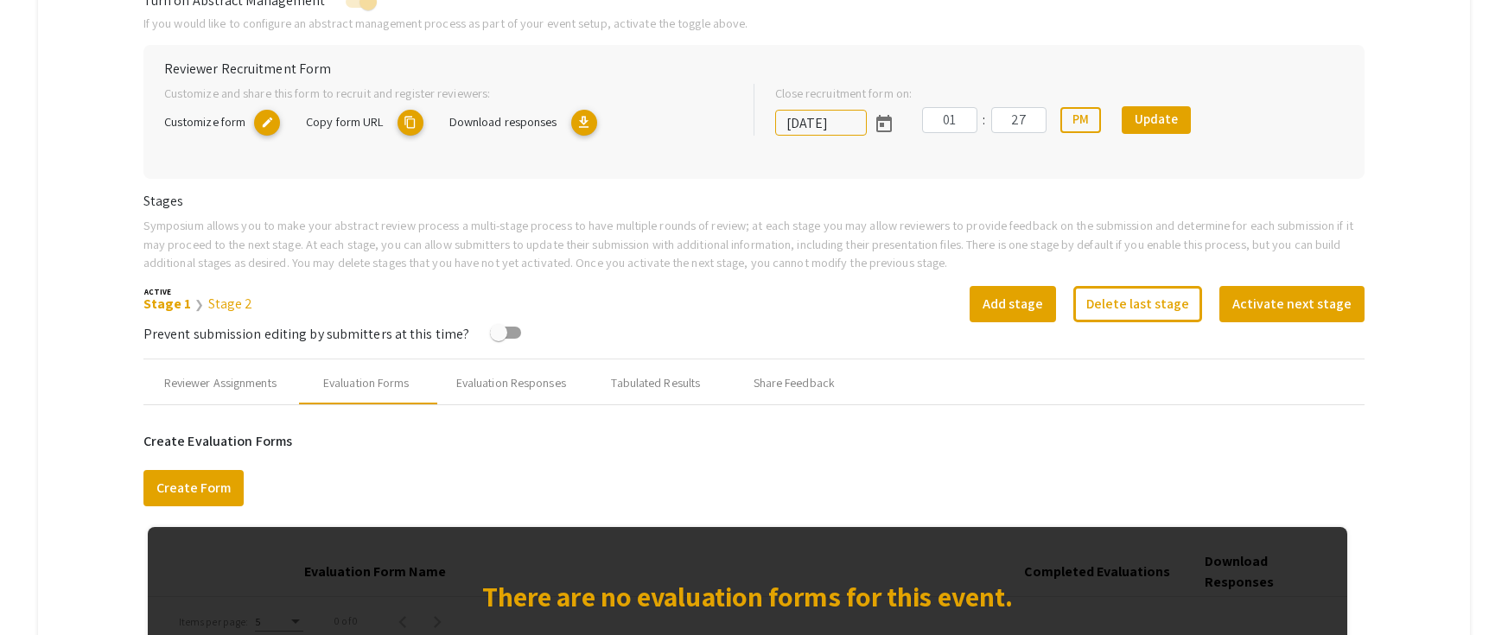  I want to click on h6: Reviewer Recruitment Form, so click(754, 68).